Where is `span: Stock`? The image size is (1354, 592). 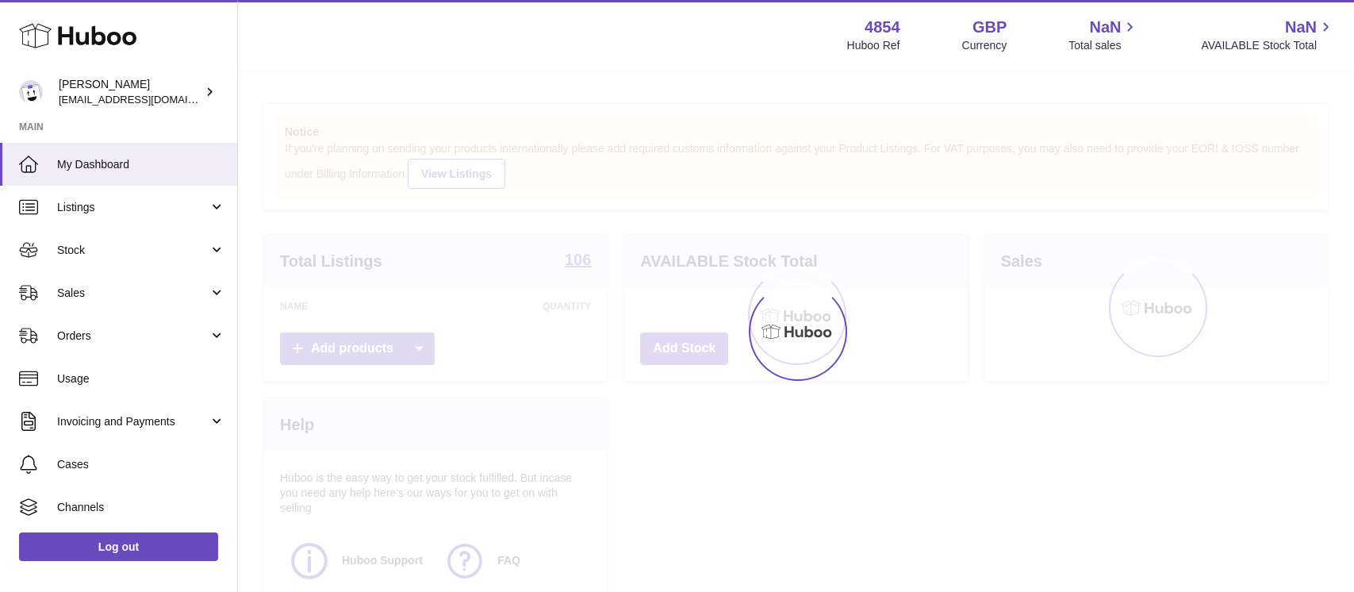
span: Stock is located at coordinates (133, 250).